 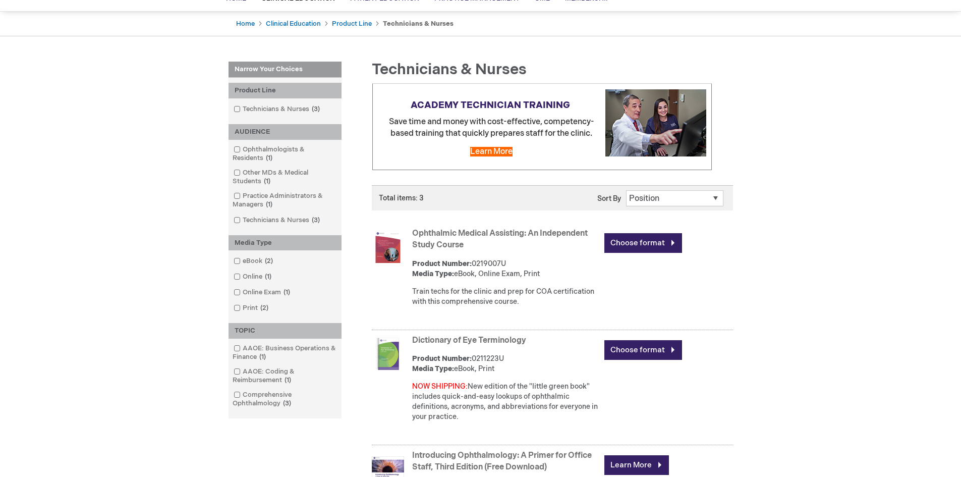 I want to click on a: Ophthalmologists & Residents1, so click(x=285, y=154).